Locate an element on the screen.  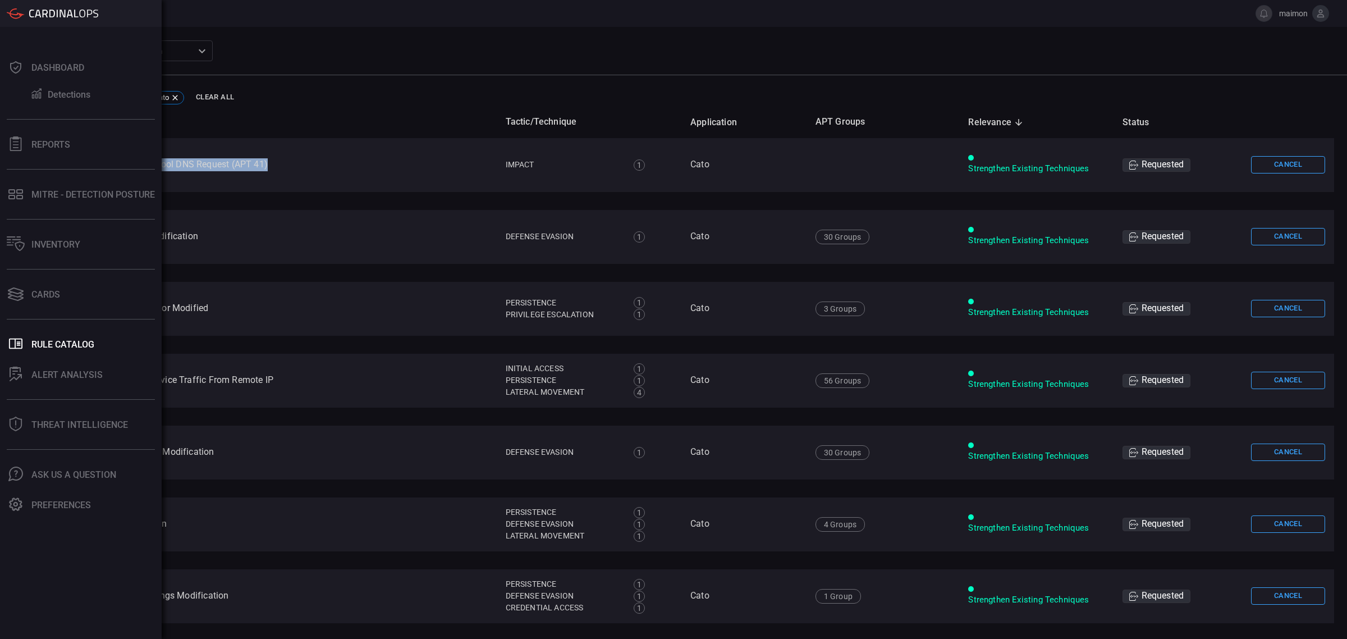
span: maimon is located at coordinates (1292, 13).